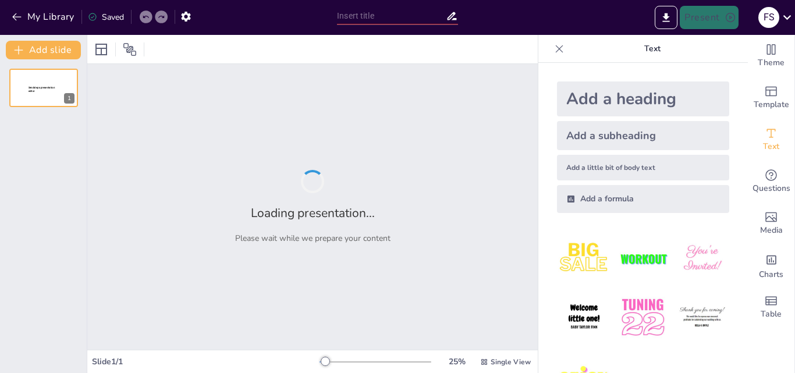  Describe the element at coordinates (702, 258) in the screenshot. I see `img: 3.jpeg` at that location.